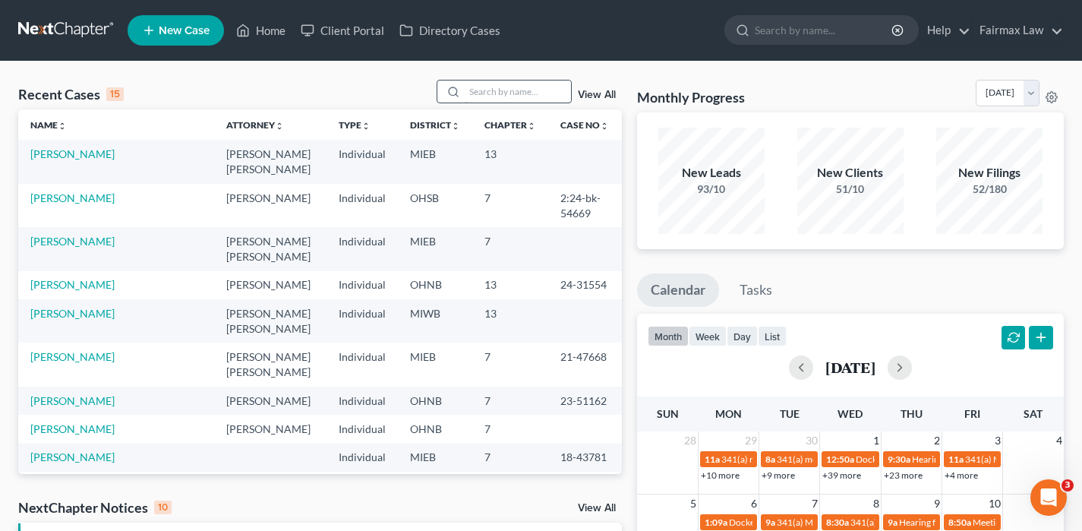  Describe the element at coordinates (693, 503) in the screenshot. I see `span: 5` at that location.